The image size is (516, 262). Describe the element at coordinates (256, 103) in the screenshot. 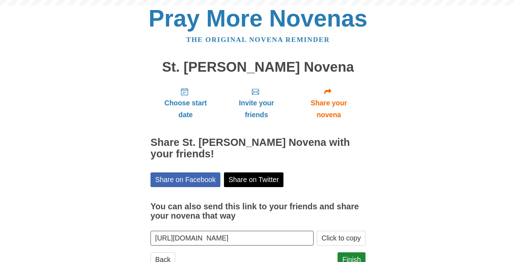

I see `a: Invite your friends` at that location.